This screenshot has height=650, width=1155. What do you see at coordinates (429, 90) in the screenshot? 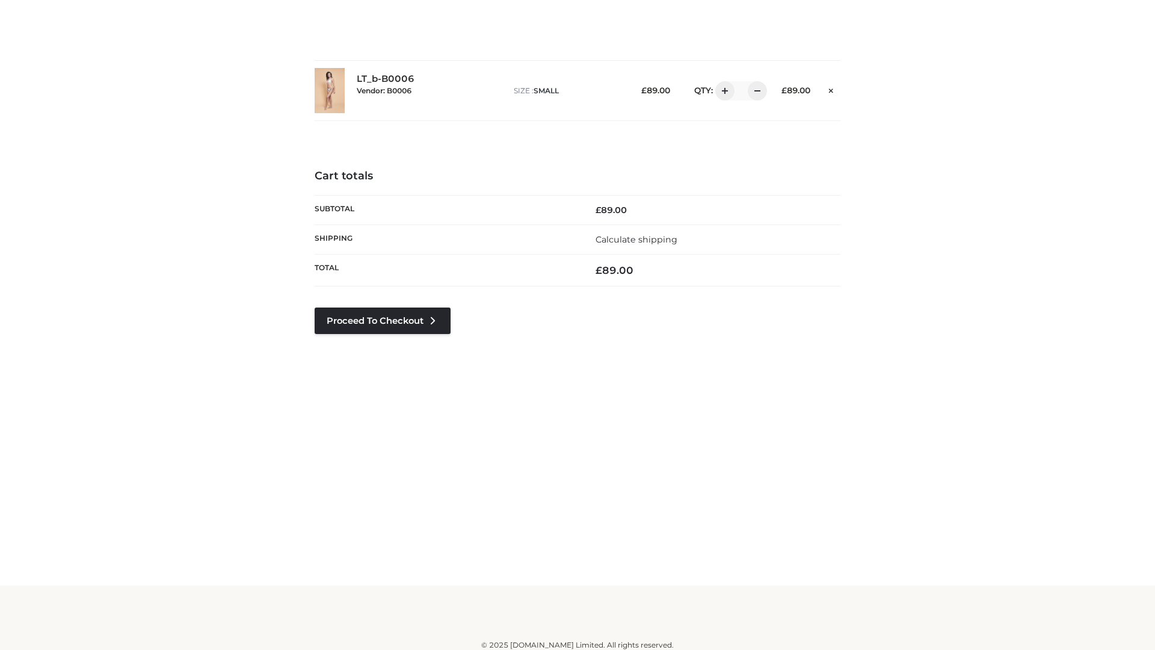
I see `div: LT_b-B0006` at bounding box center [429, 90].